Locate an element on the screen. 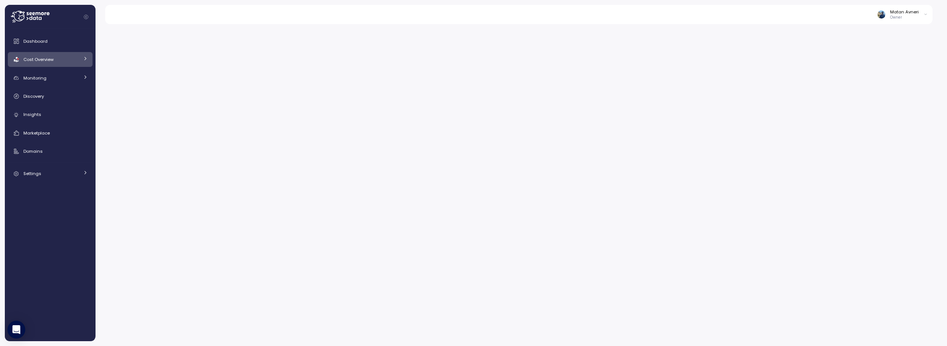 The width and height of the screenshot is (947, 346). p: Owner is located at coordinates (904, 17).